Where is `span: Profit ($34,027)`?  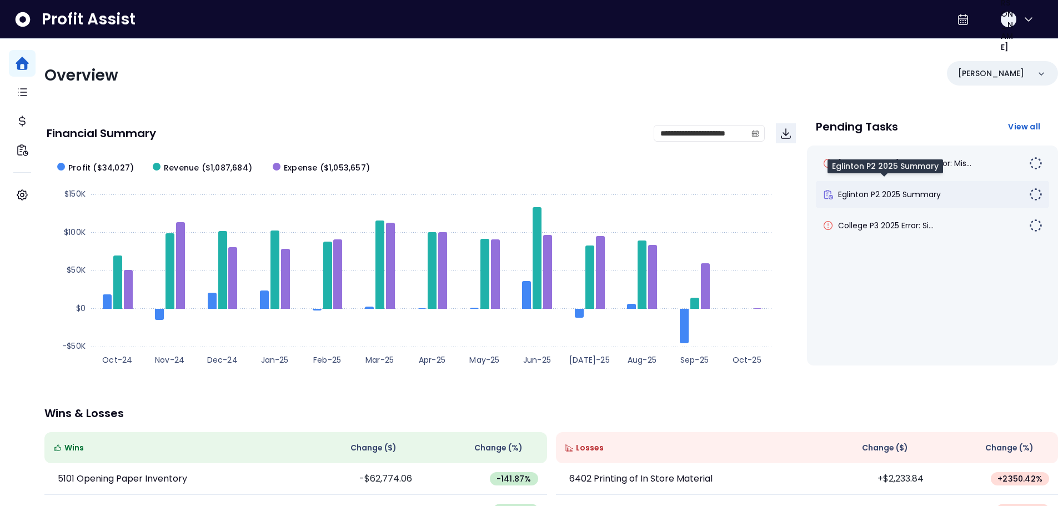
span: Profit ($34,027) is located at coordinates (101, 168).